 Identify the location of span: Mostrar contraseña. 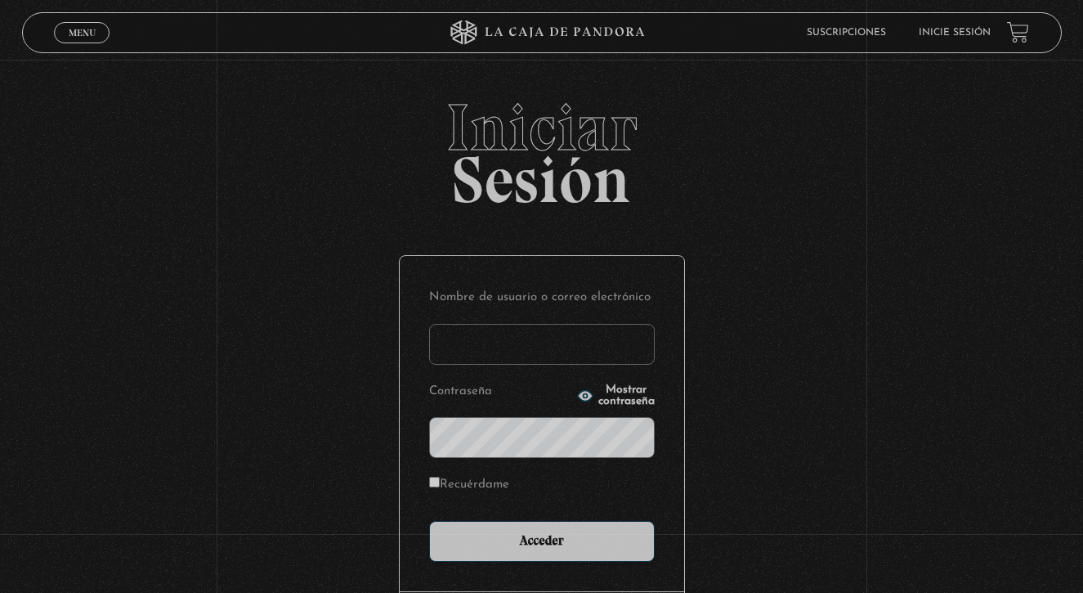
(626, 396).